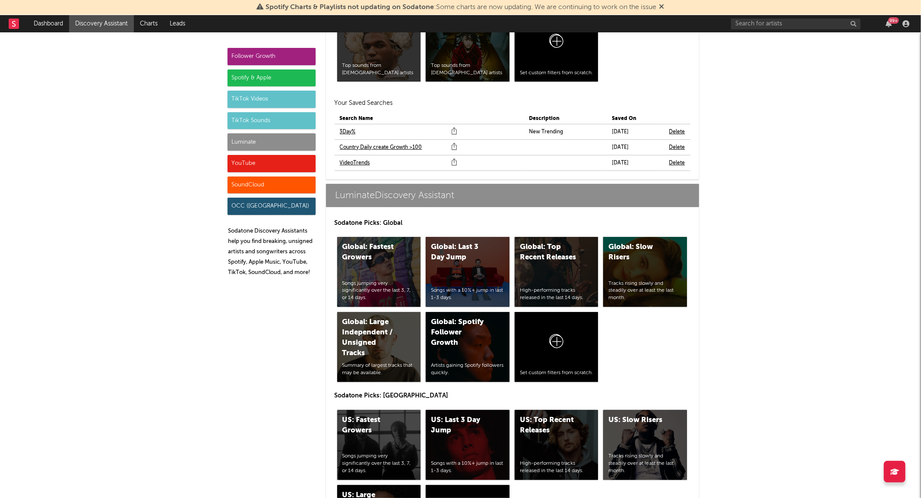 The width and height of the screenshot is (921, 498). I want to click on div: YouTube, so click(272, 164).